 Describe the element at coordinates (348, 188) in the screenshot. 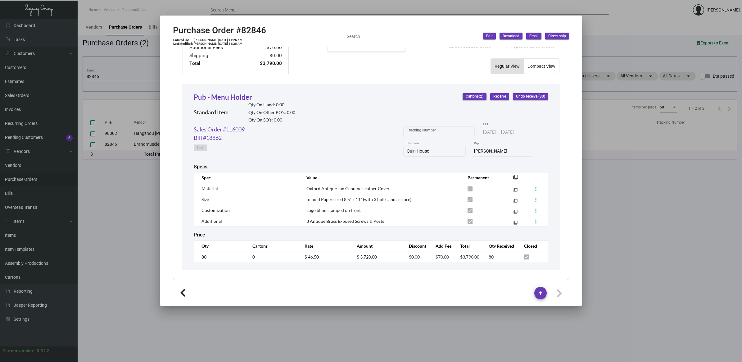

I see `span: Oxford Antique Tan Genuine Leather Cover` at that location.